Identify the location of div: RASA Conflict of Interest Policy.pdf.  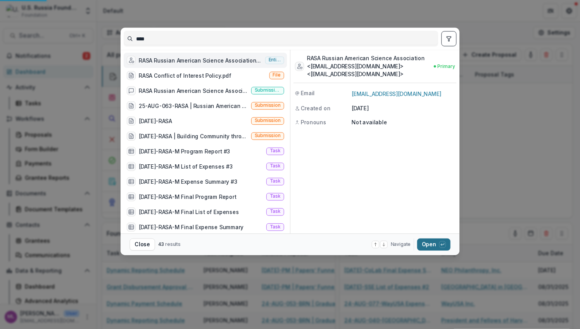
(185, 75).